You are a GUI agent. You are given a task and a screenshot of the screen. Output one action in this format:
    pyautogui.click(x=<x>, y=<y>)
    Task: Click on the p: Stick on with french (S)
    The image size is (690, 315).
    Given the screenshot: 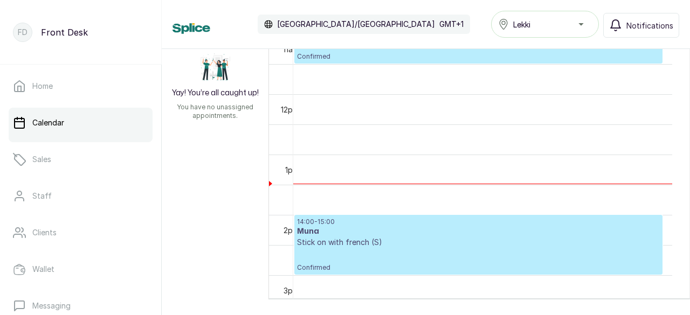 What is the action you would take?
    pyautogui.click(x=478, y=242)
    